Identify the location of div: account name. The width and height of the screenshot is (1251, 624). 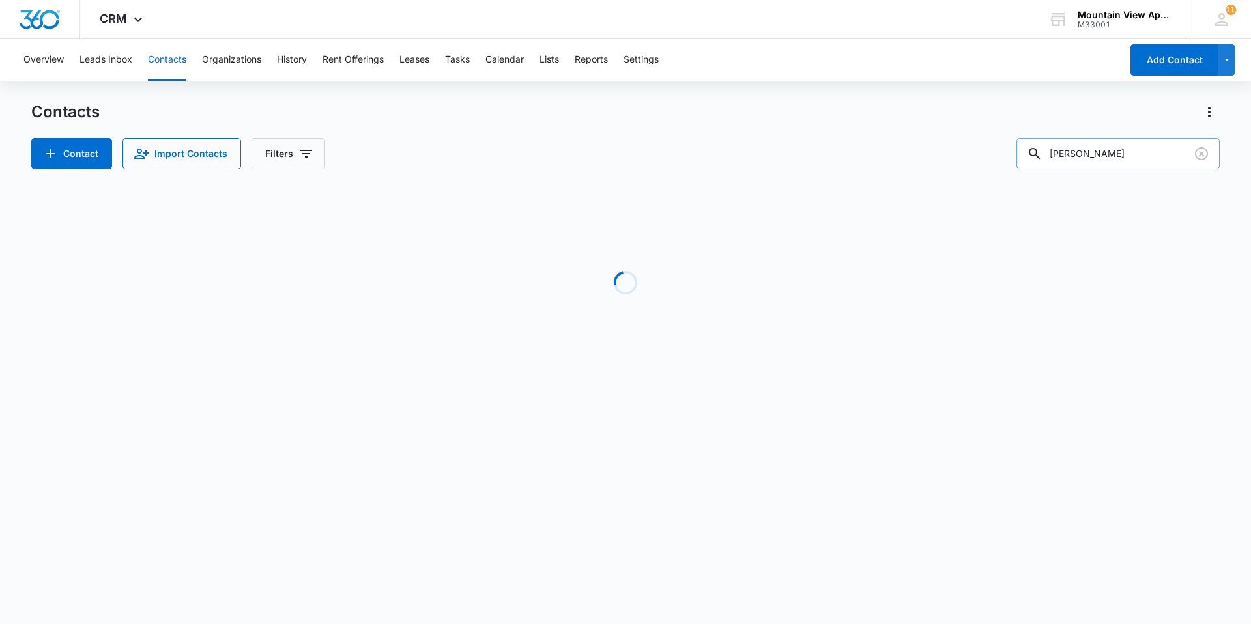
(1126, 15).